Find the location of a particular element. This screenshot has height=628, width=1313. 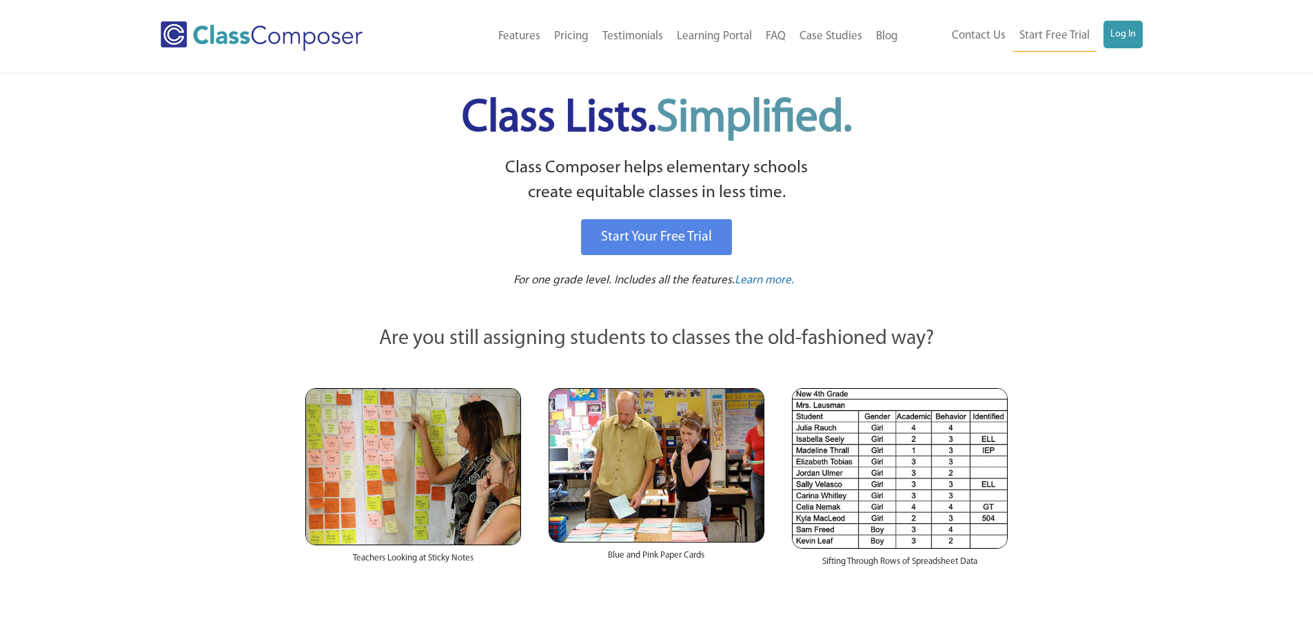

img: Class Composer is located at coordinates (261, 36).